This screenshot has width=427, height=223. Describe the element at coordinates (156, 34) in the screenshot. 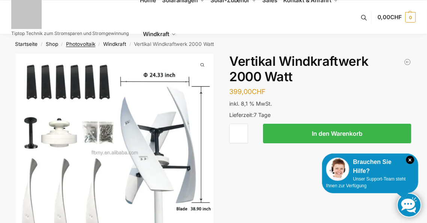

I see `span: Windkraft` at that location.